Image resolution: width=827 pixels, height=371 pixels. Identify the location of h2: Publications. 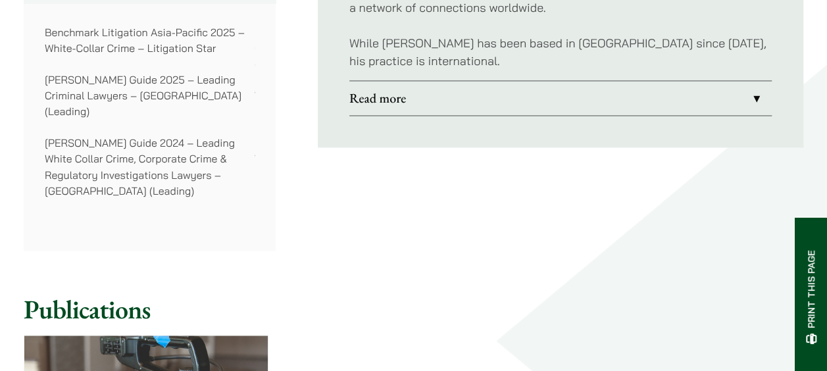
(413, 309).